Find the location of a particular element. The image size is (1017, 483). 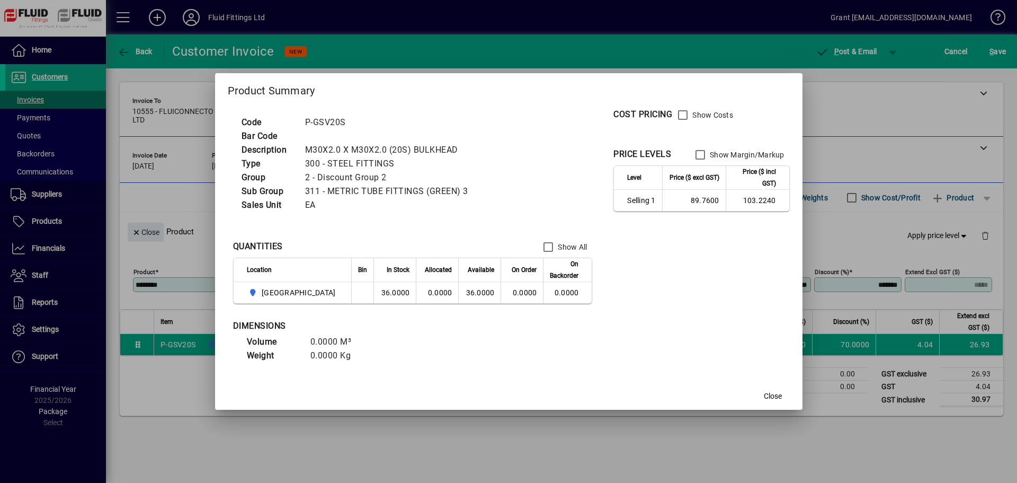

td: Bar Code is located at coordinates (268, 136).